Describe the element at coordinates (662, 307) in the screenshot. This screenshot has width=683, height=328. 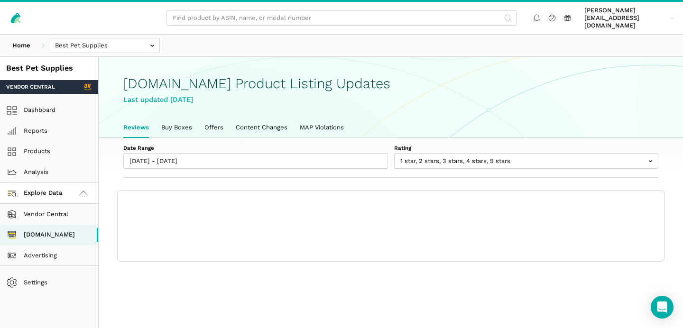
I see `div: Open Intercom Messenger` at that location.